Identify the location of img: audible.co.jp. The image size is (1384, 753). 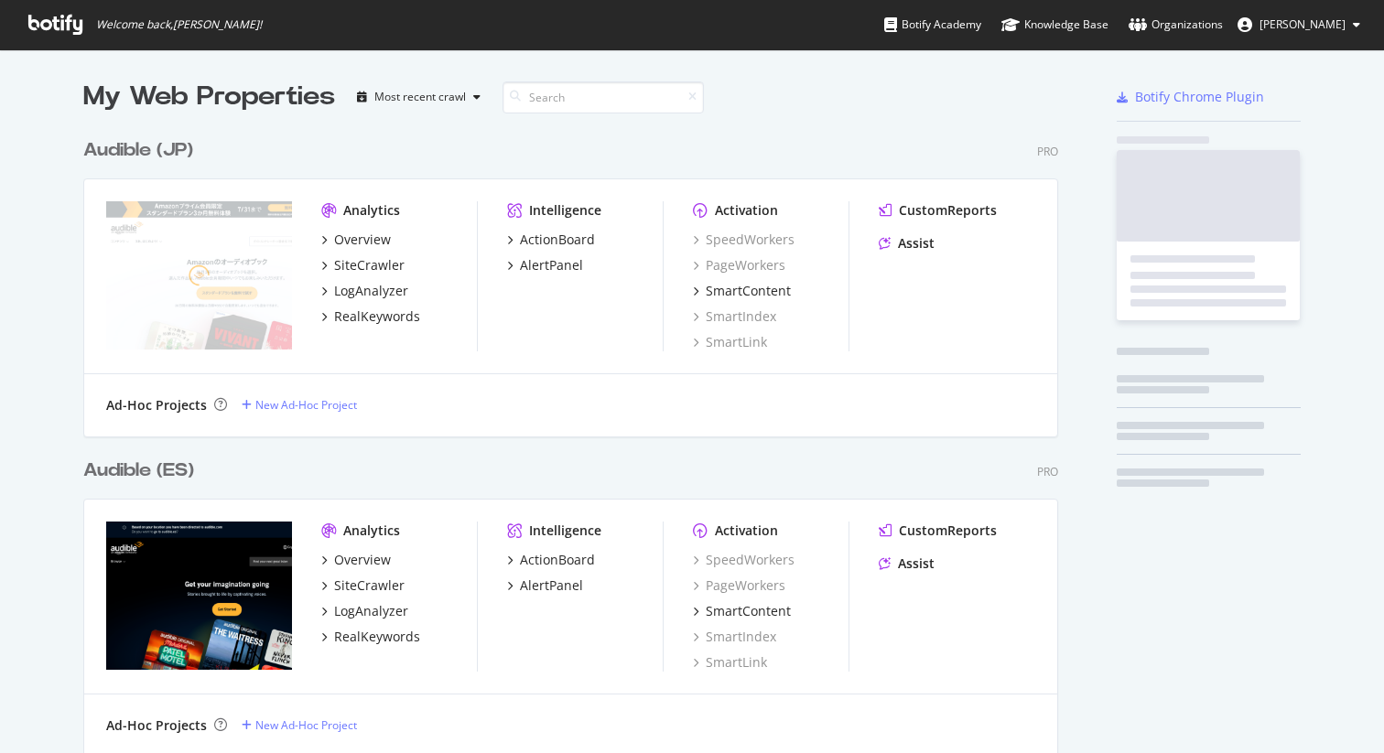
(199, 275).